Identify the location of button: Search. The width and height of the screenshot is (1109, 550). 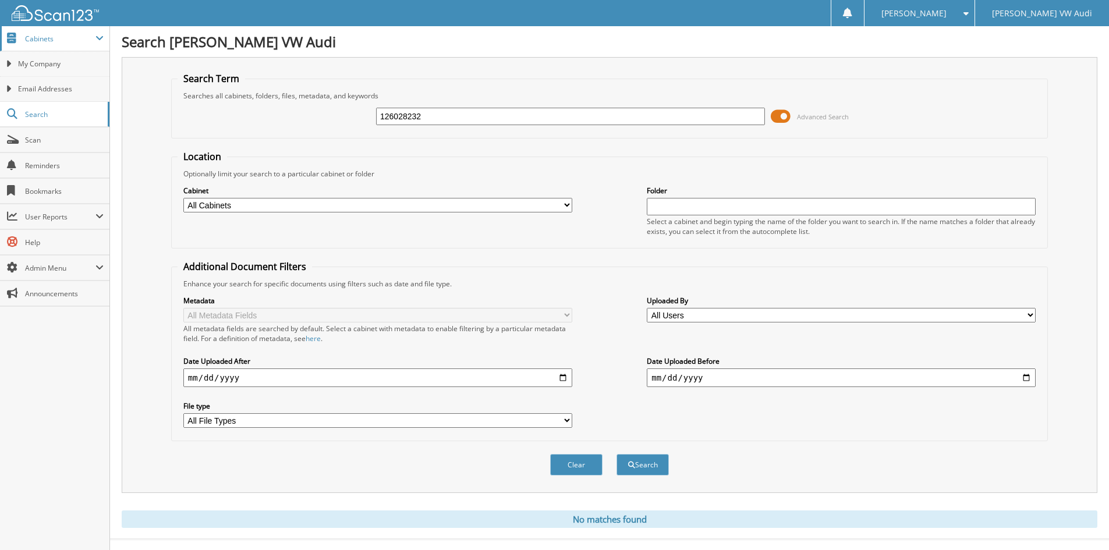
(643, 465).